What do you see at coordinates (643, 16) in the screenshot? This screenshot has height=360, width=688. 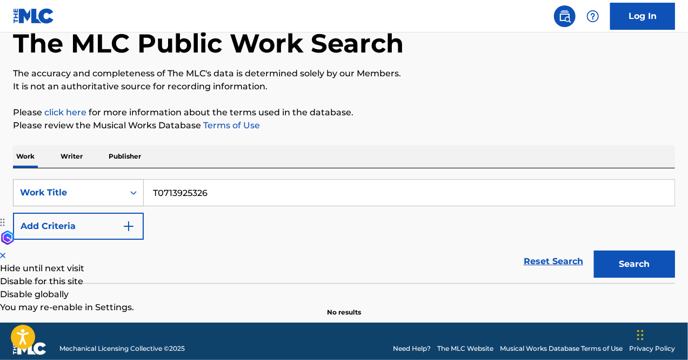 I see `a: Log In` at bounding box center [643, 16].